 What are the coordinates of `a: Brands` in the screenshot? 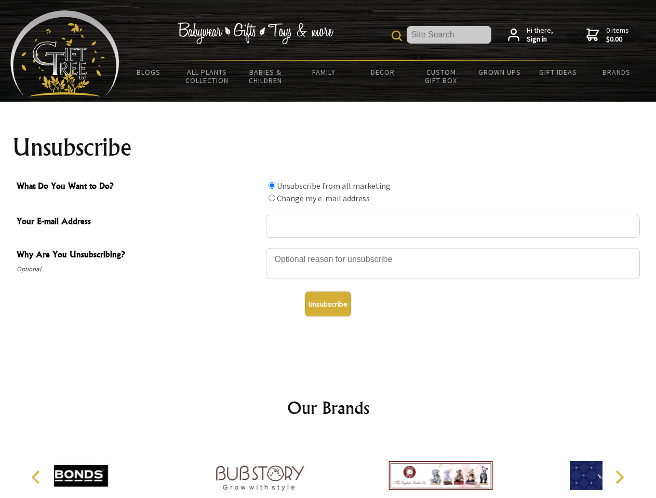 It's located at (616, 72).